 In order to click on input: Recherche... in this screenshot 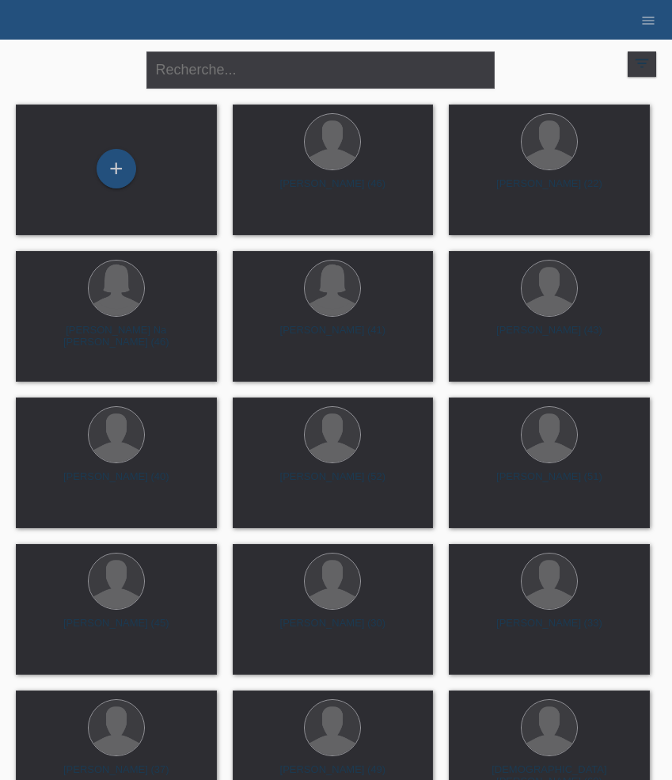, I will do `click(321, 70)`.